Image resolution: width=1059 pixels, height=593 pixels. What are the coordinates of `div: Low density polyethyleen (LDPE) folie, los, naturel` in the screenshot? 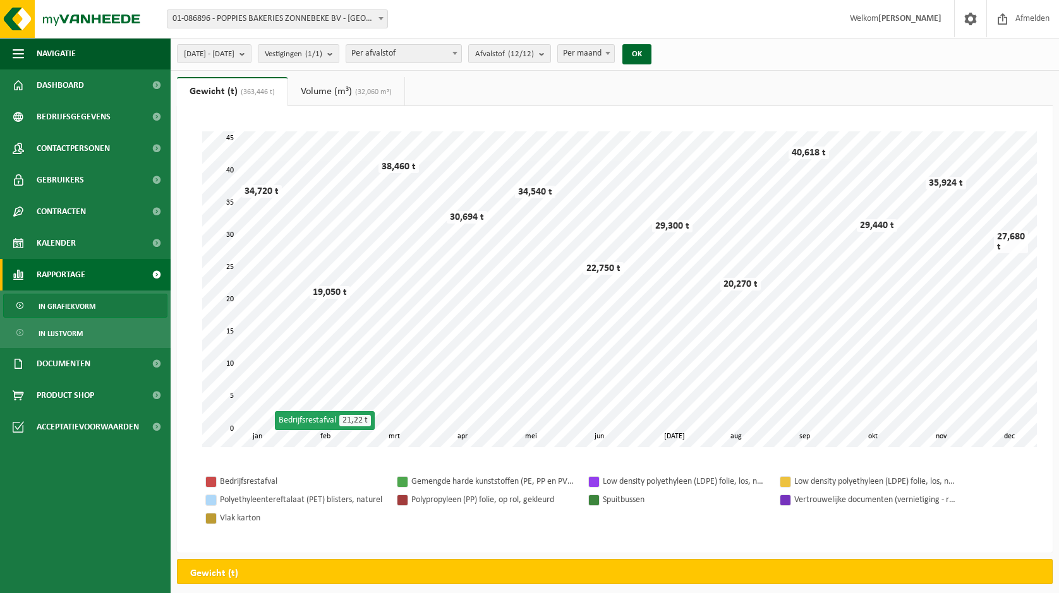 It's located at (685, 482).